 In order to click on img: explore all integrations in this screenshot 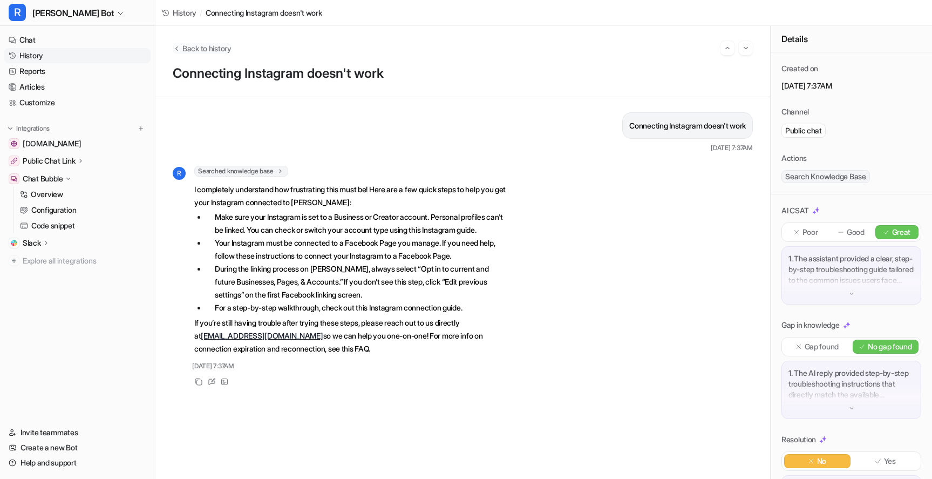, I will do `click(14, 261)`.